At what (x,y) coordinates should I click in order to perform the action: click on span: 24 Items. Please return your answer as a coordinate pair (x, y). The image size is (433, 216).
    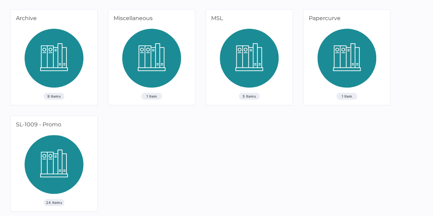
    Looking at the image, I should click on (54, 202).